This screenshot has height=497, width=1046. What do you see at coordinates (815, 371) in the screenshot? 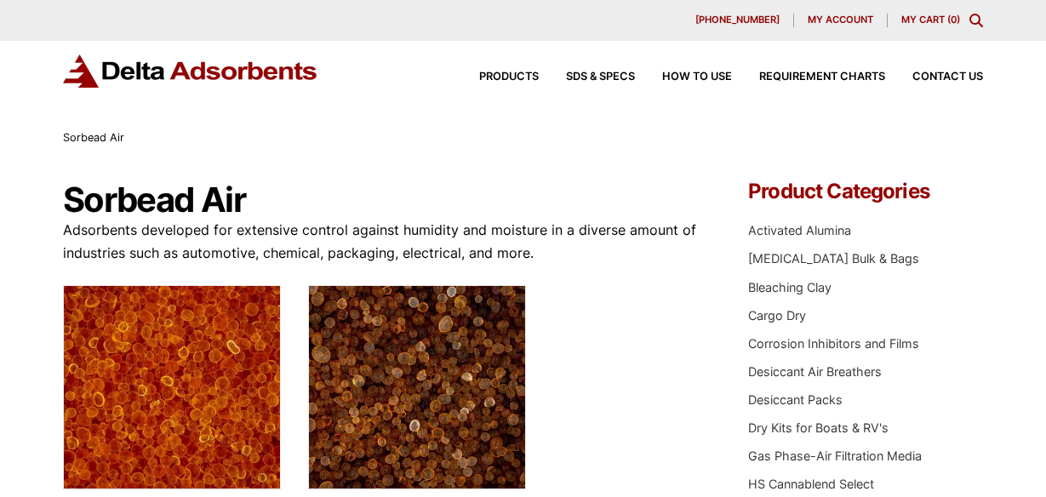
I see `a: Desiccant Air Breathers` at bounding box center [815, 371].